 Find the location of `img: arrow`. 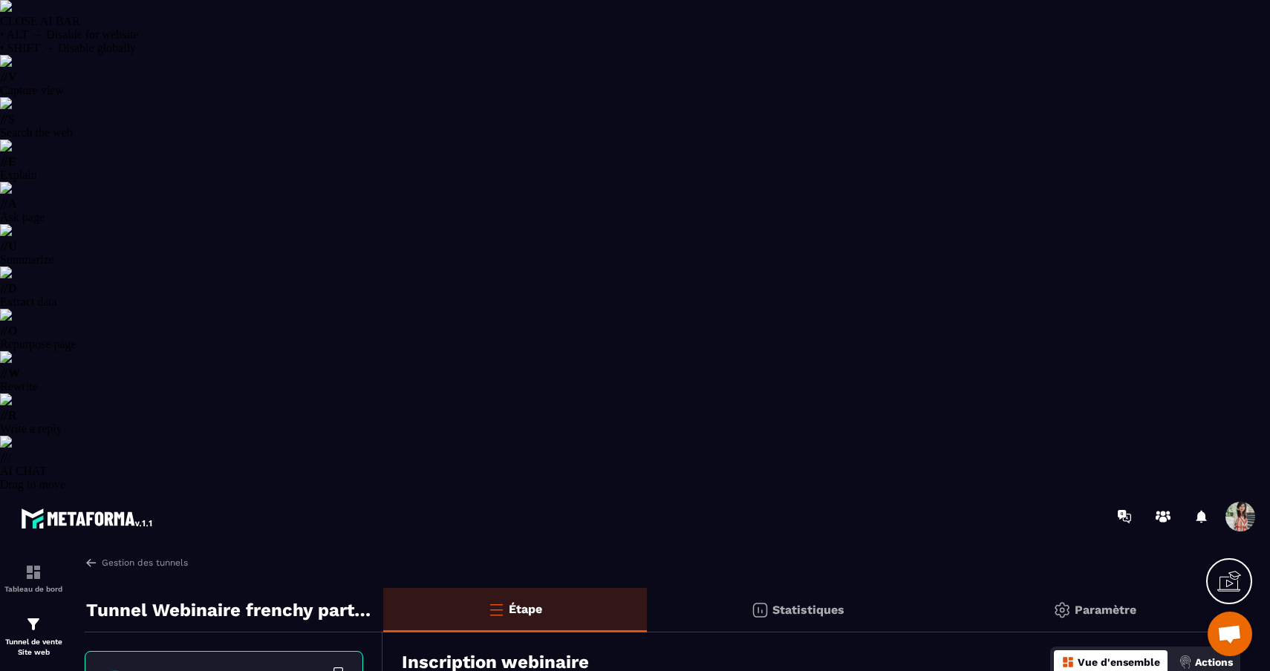

img: arrow is located at coordinates (91, 563).